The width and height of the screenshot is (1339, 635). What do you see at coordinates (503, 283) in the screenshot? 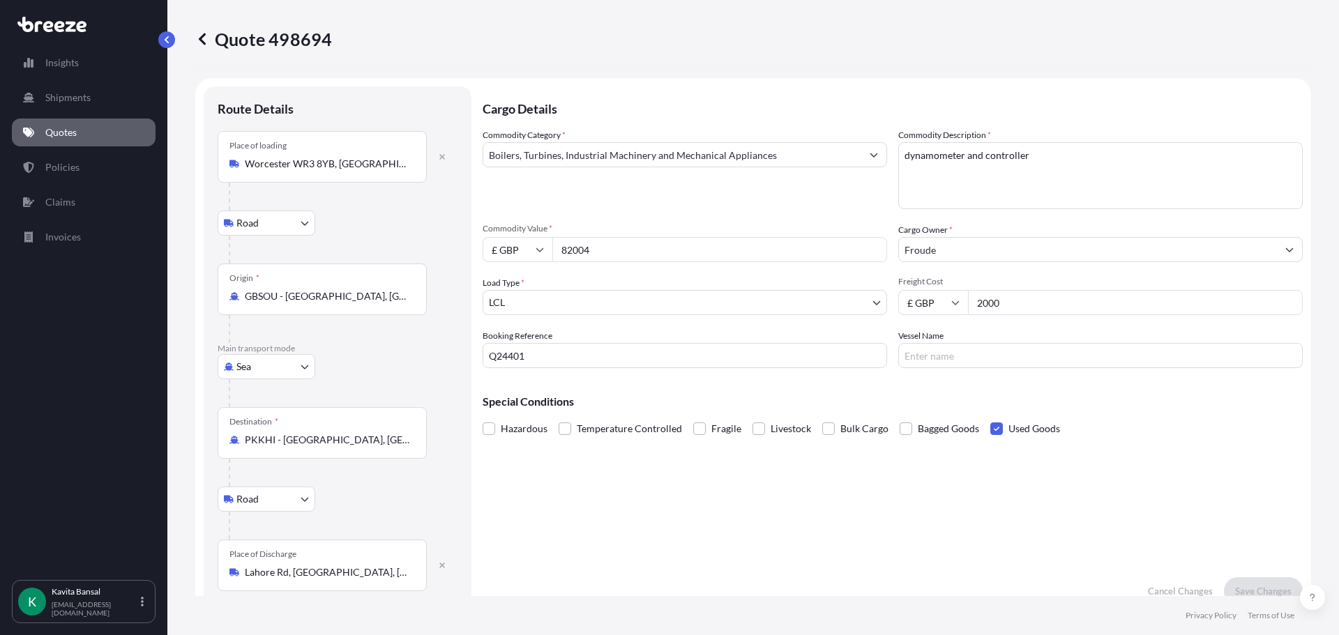
I see `span: Load Type` at bounding box center [503, 283].